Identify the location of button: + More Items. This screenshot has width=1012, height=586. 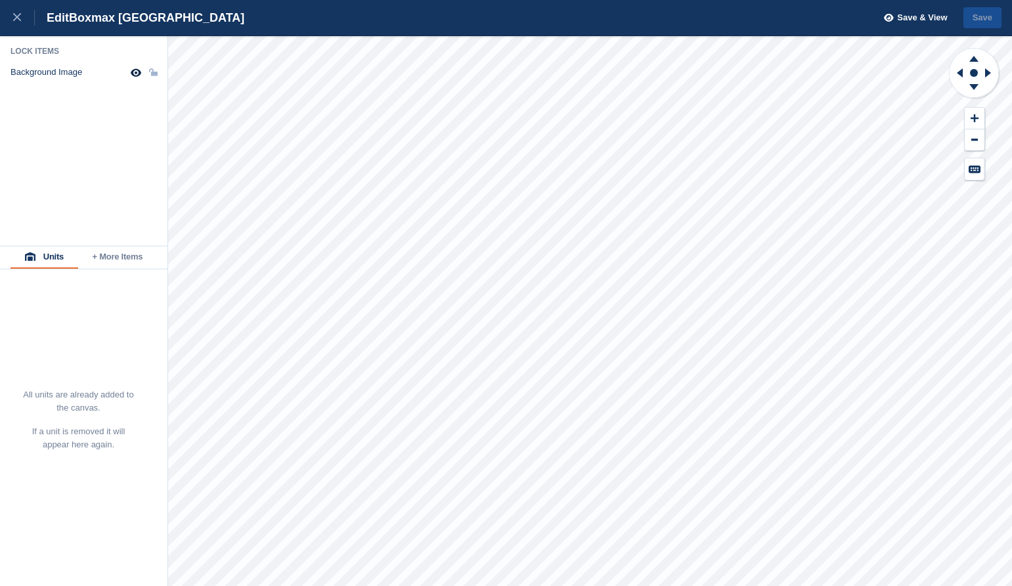
(118, 257).